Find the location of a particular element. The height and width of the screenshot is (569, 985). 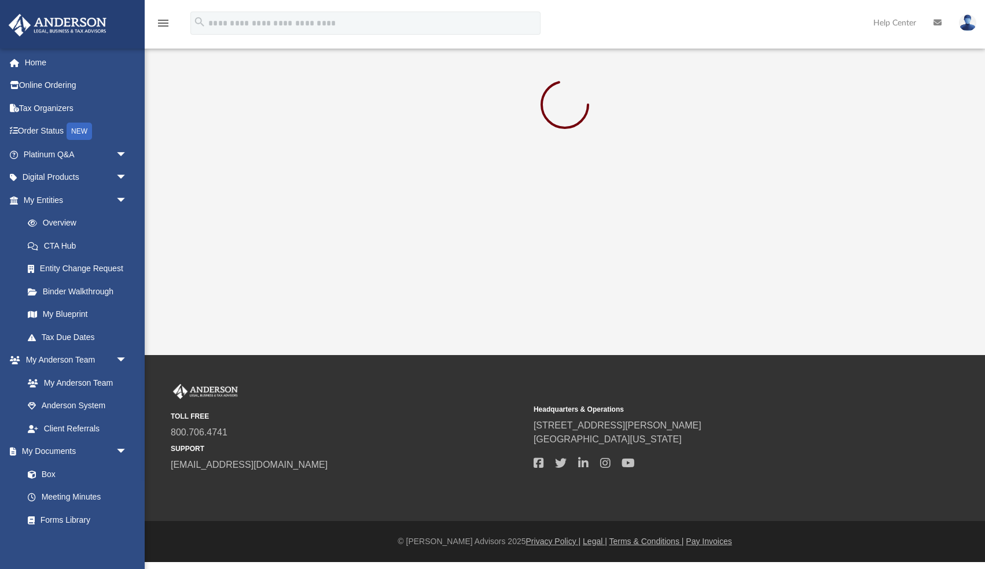

a: Forms Library is located at coordinates (75, 520).